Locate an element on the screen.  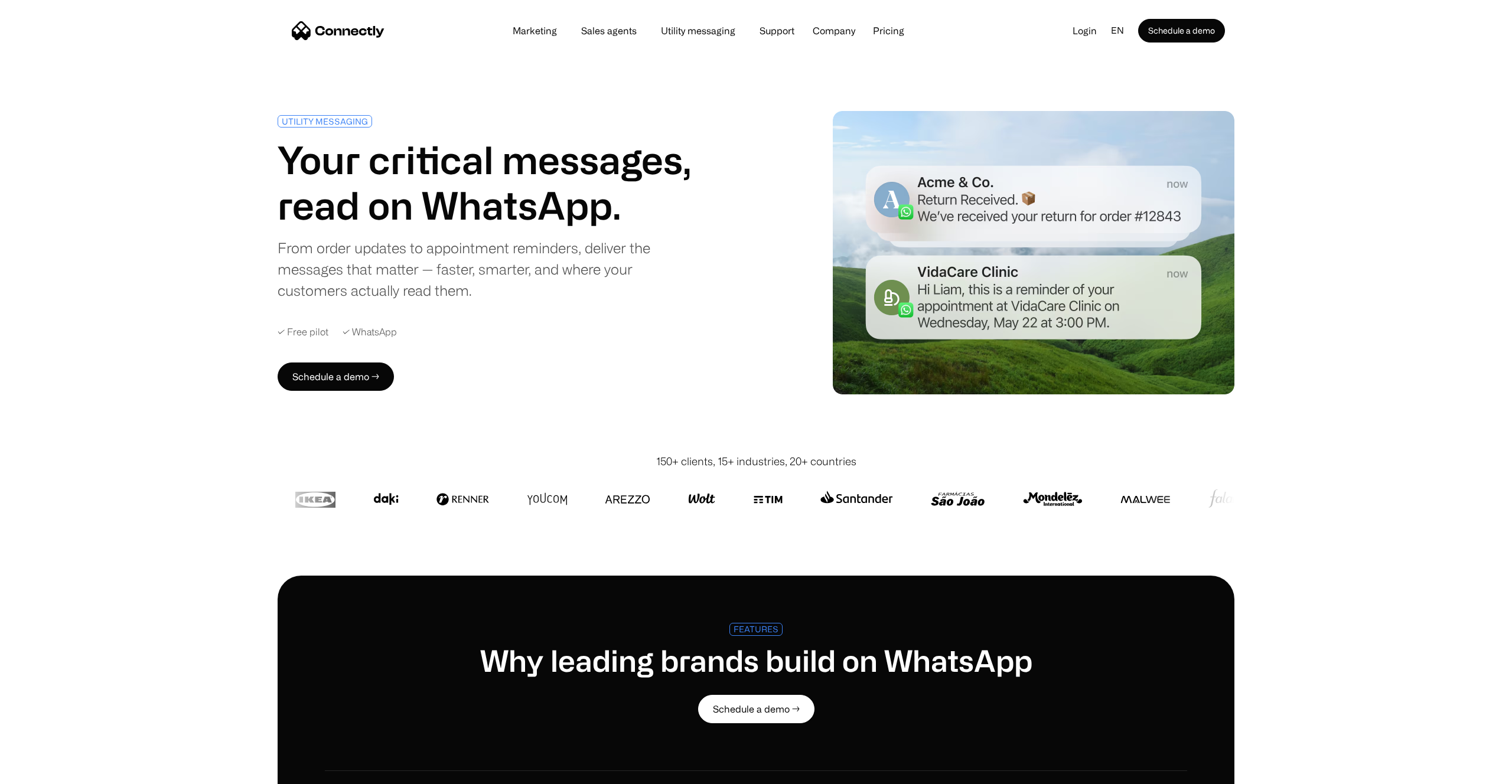
a: Login is located at coordinates (1085, 31).